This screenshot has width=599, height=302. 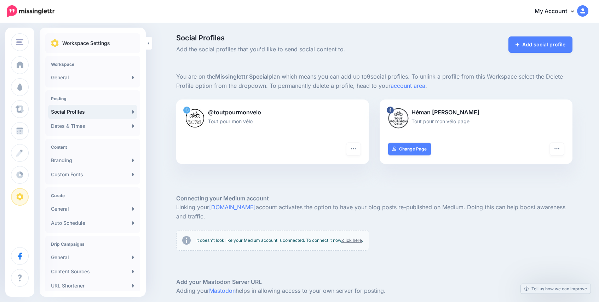 What do you see at coordinates (352, 240) in the screenshot?
I see `a: click here` at bounding box center [352, 240].